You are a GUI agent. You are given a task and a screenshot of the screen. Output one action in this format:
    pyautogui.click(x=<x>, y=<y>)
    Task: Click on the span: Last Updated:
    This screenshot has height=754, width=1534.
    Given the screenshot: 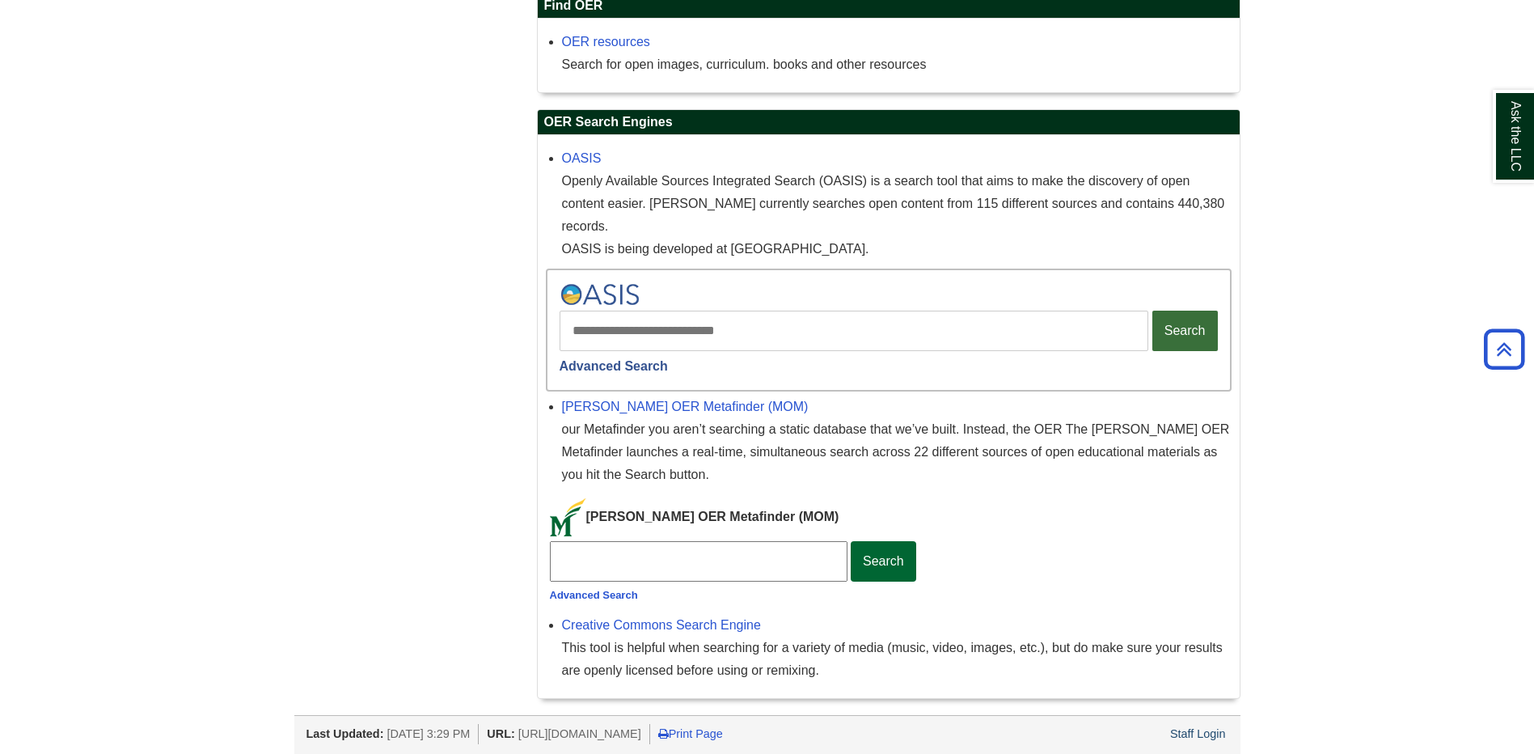 What is the action you would take?
    pyautogui.click(x=345, y=734)
    